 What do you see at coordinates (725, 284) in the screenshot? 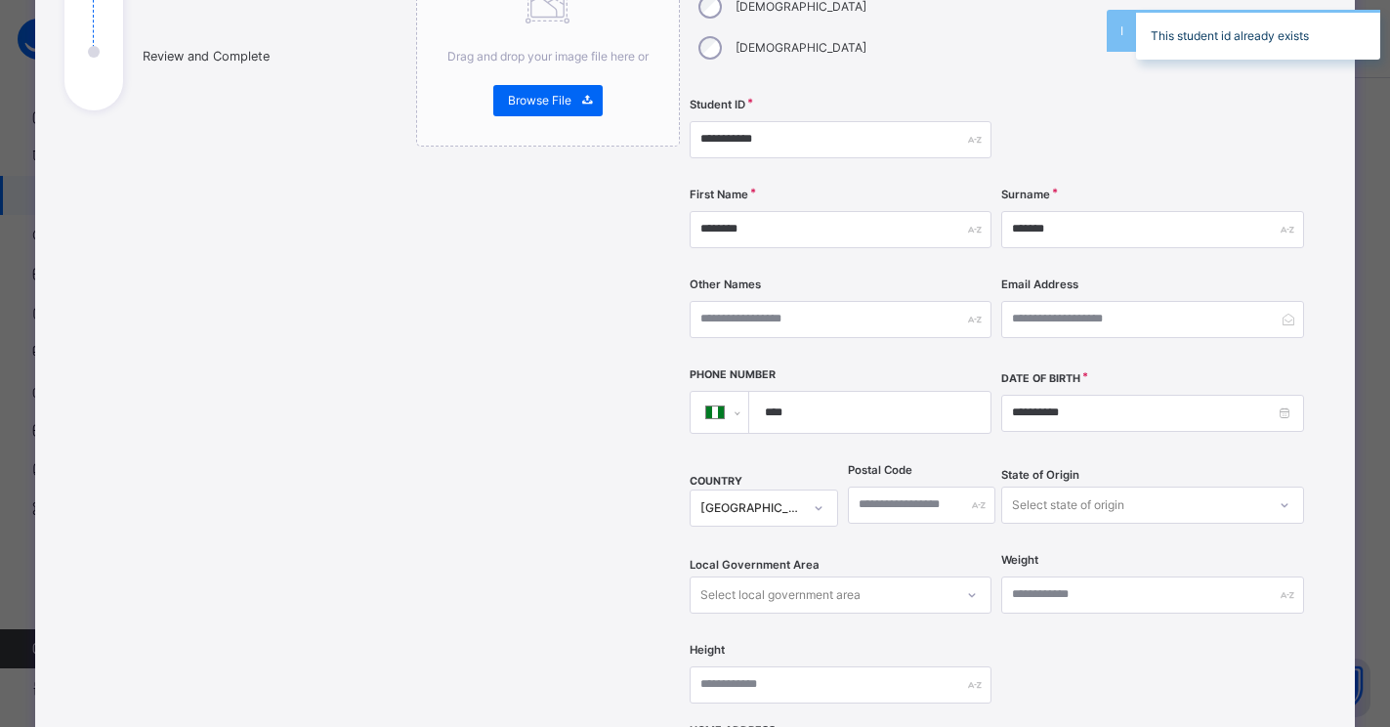
I see `label: Other Names` at bounding box center [725, 284].